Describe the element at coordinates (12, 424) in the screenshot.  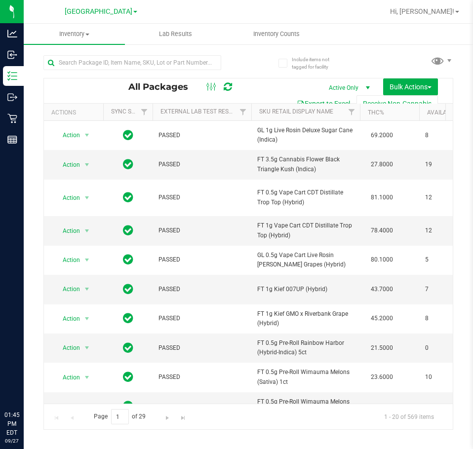
I see `p: 01:45 PM EDT` at that location.